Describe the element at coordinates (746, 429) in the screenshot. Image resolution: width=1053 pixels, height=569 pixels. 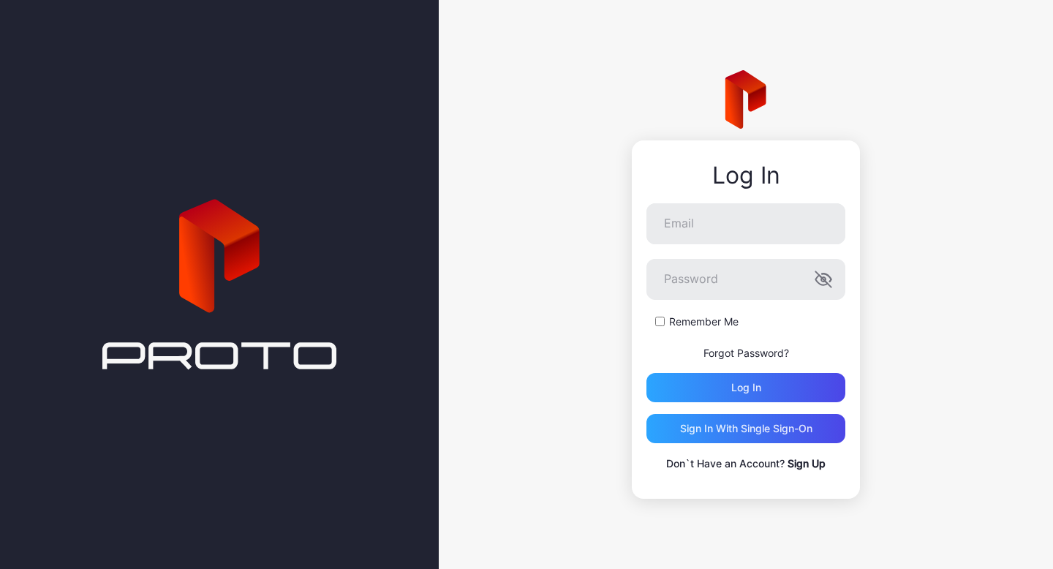
I see `button: Sign in With Single Sign-On` at that location.